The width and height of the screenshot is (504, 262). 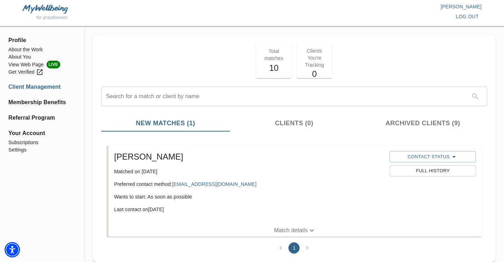 I want to click on button: Full History, so click(x=433, y=171).